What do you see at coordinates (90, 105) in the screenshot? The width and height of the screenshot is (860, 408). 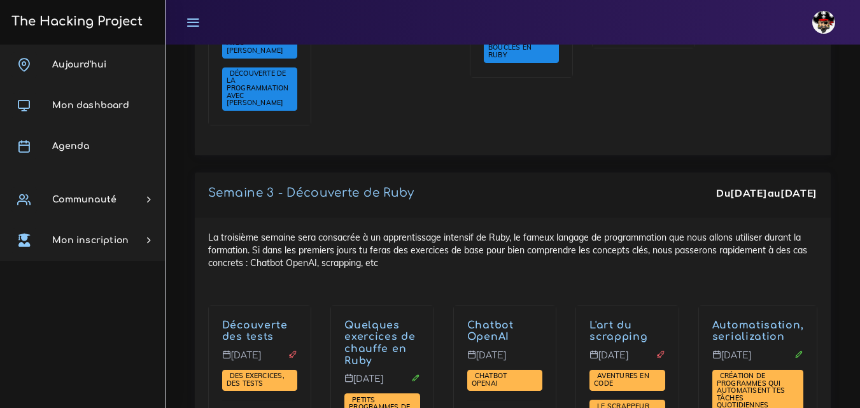 I see `span: Mon dashboard` at bounding box center [90, 105].